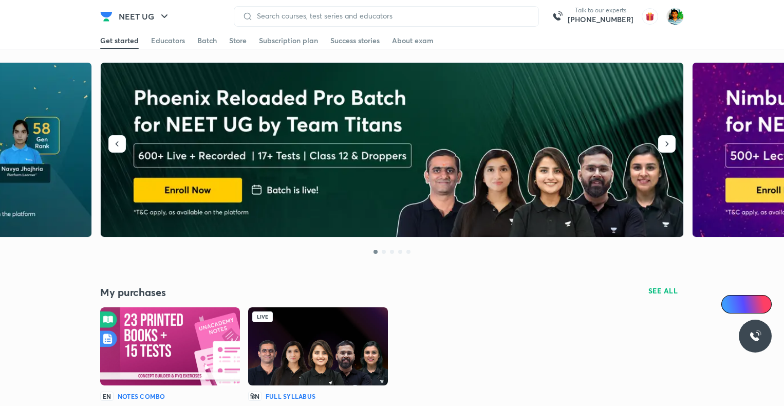  What do you see at coordinates (168, 41) in the screenshot?
I see `a: Educators` at bounding box center [168, 41].